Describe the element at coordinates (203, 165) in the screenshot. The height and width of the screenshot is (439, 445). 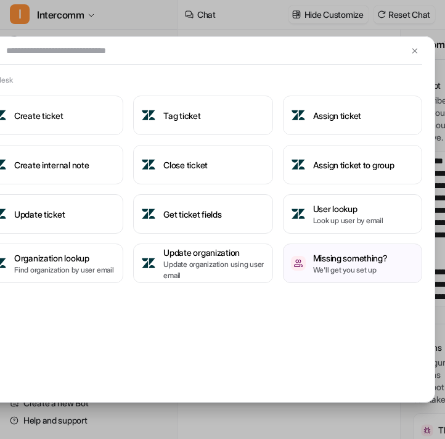
I see `button: Close ticketClose ticket` at that location.